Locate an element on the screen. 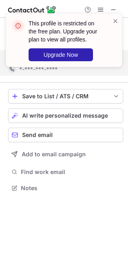 This screenshot has width=128, height=257. button: save-profile-one-click is located at coordinates (66, 96).